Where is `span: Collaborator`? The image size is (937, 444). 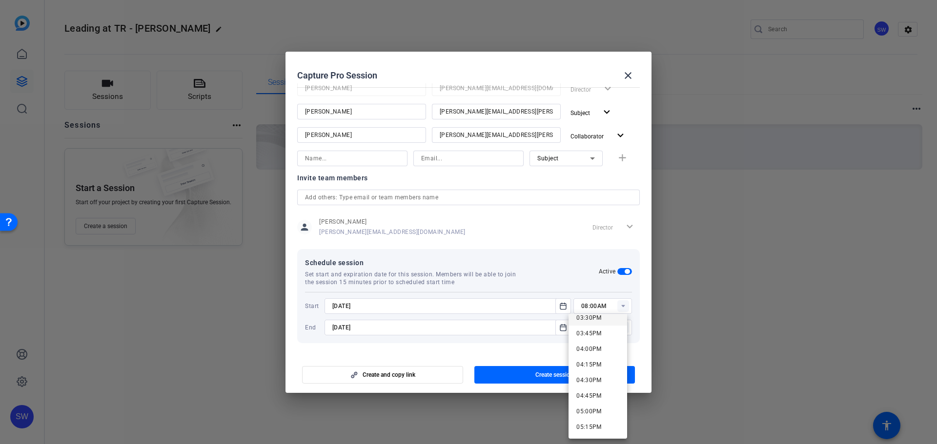
span: Collaborator is located at coordinates (587, 137).